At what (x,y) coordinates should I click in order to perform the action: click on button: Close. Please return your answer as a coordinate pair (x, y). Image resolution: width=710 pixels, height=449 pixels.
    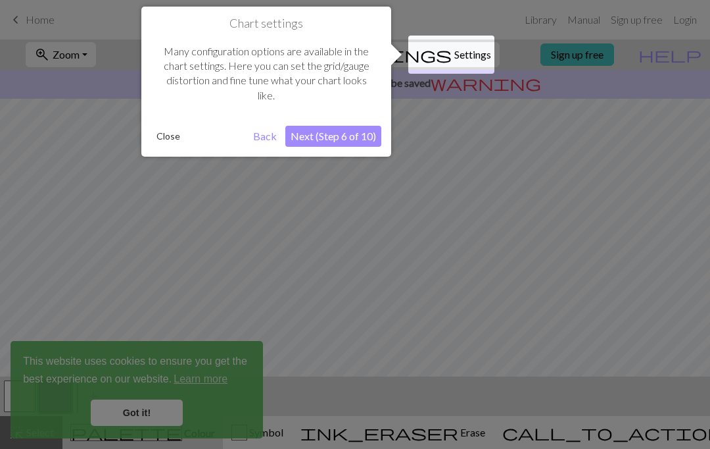
    Looking at the image, I should click on (168, 136).